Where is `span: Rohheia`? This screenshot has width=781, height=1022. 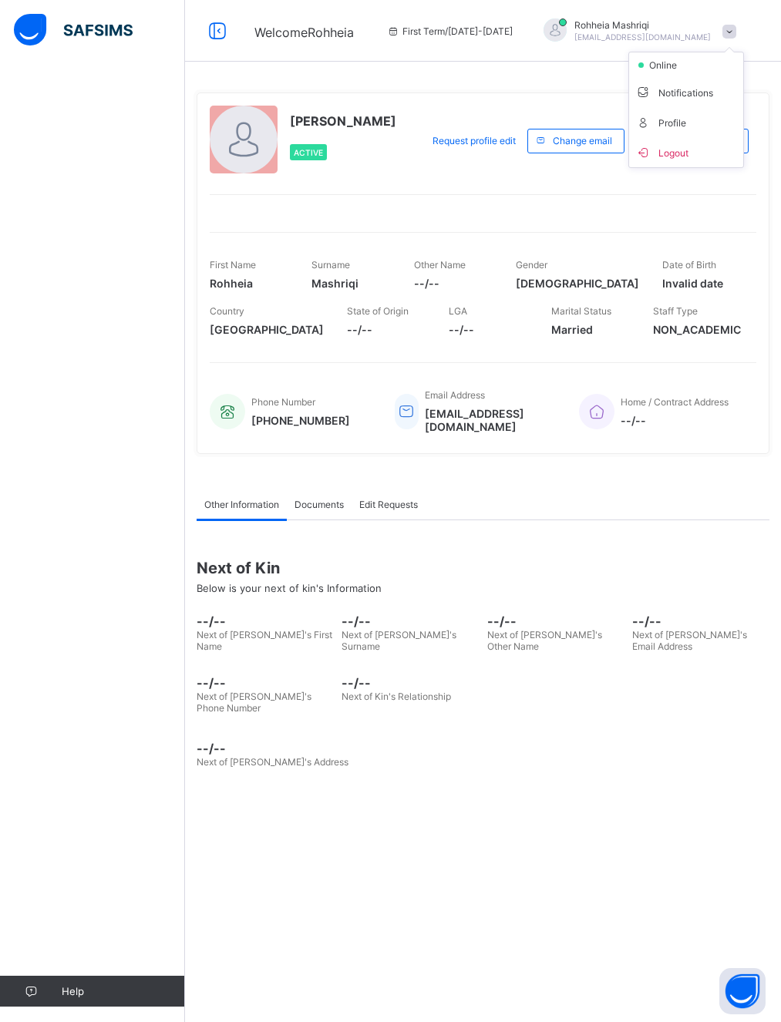
span: Rohheia is located at coordinates (249, 283).